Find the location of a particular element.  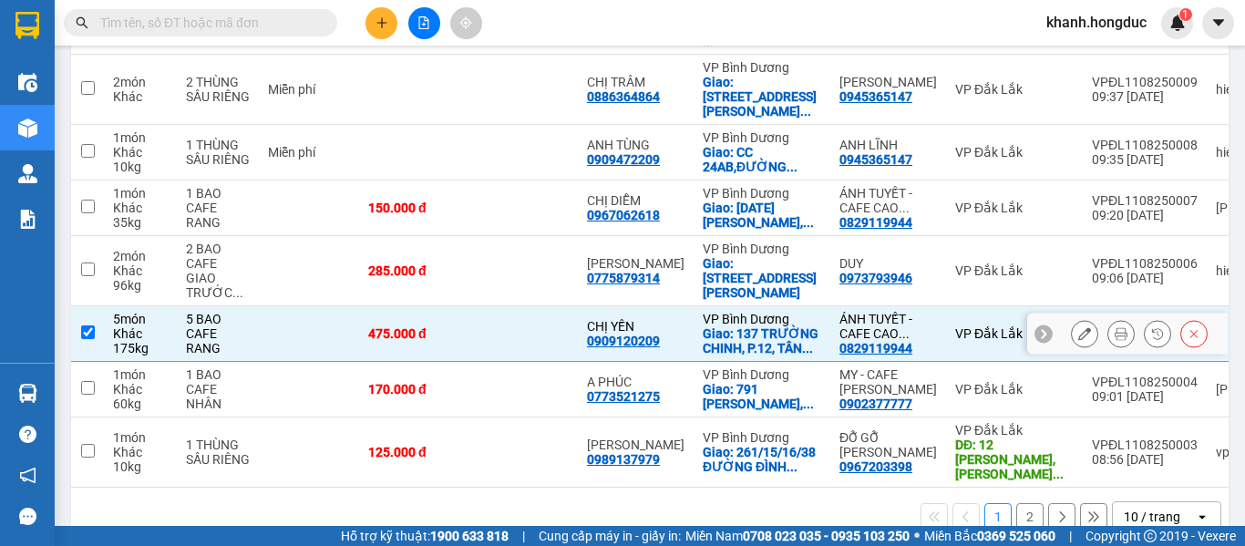

span: Miền Bắc is located at coordinates (990, 536).